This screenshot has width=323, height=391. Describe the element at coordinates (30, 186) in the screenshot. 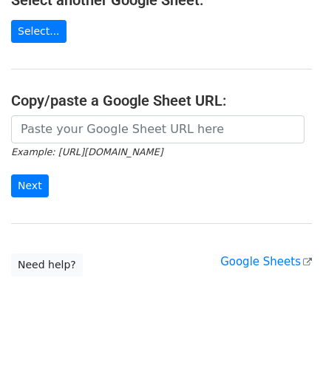

I see `input: Next` at that location.